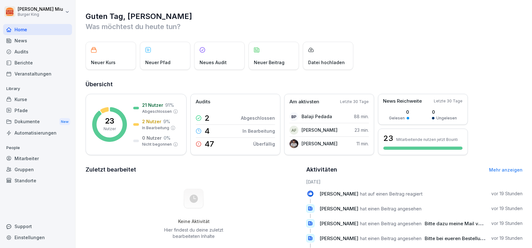 The width and height of the screenshot is (532, 248). What do you see at coordinates (194, 221) in the screenshot?
I see `h5: Keine Aktivität` at bounding box center [194, 221].